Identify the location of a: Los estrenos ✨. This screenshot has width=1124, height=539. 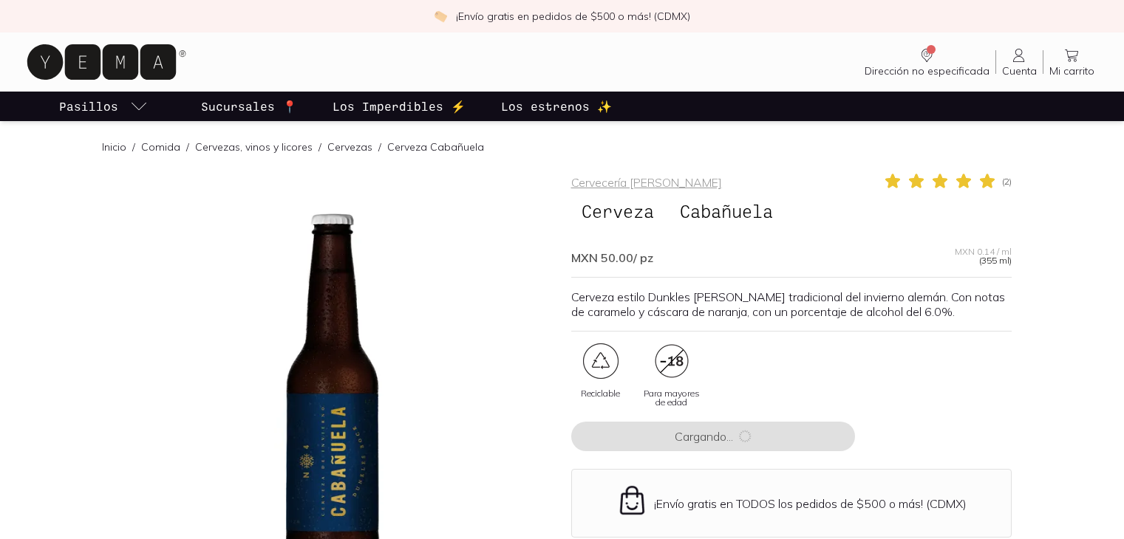
(556, 106).